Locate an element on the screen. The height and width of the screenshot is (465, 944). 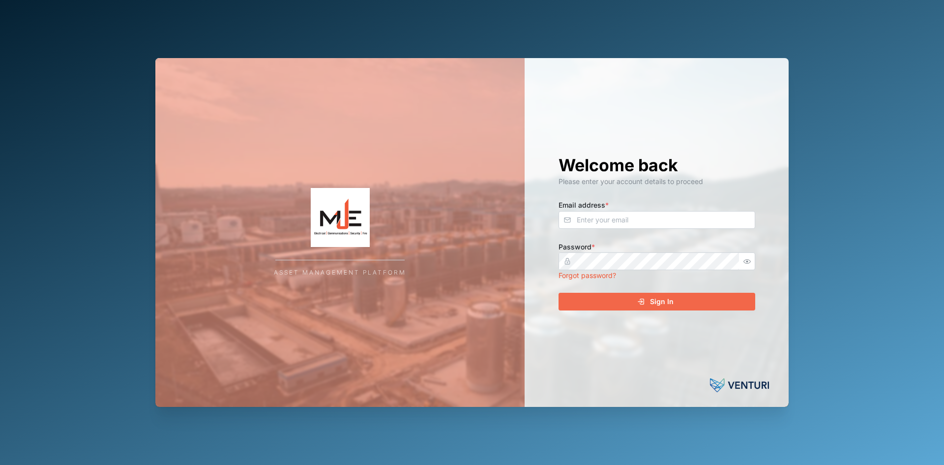
label: Email address is located at coordinates (584, 205).